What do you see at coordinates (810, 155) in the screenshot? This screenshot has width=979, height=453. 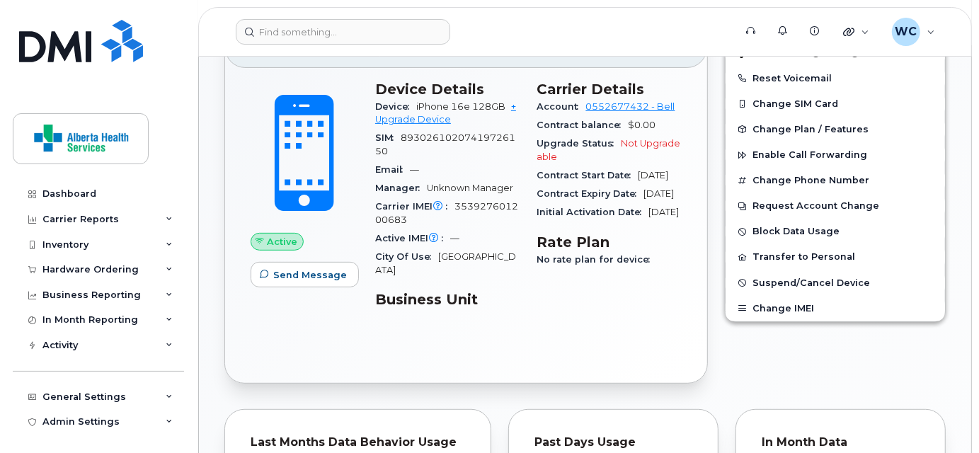 I see `span: Enable Call Forwarding` at bounding box center [810, 155].